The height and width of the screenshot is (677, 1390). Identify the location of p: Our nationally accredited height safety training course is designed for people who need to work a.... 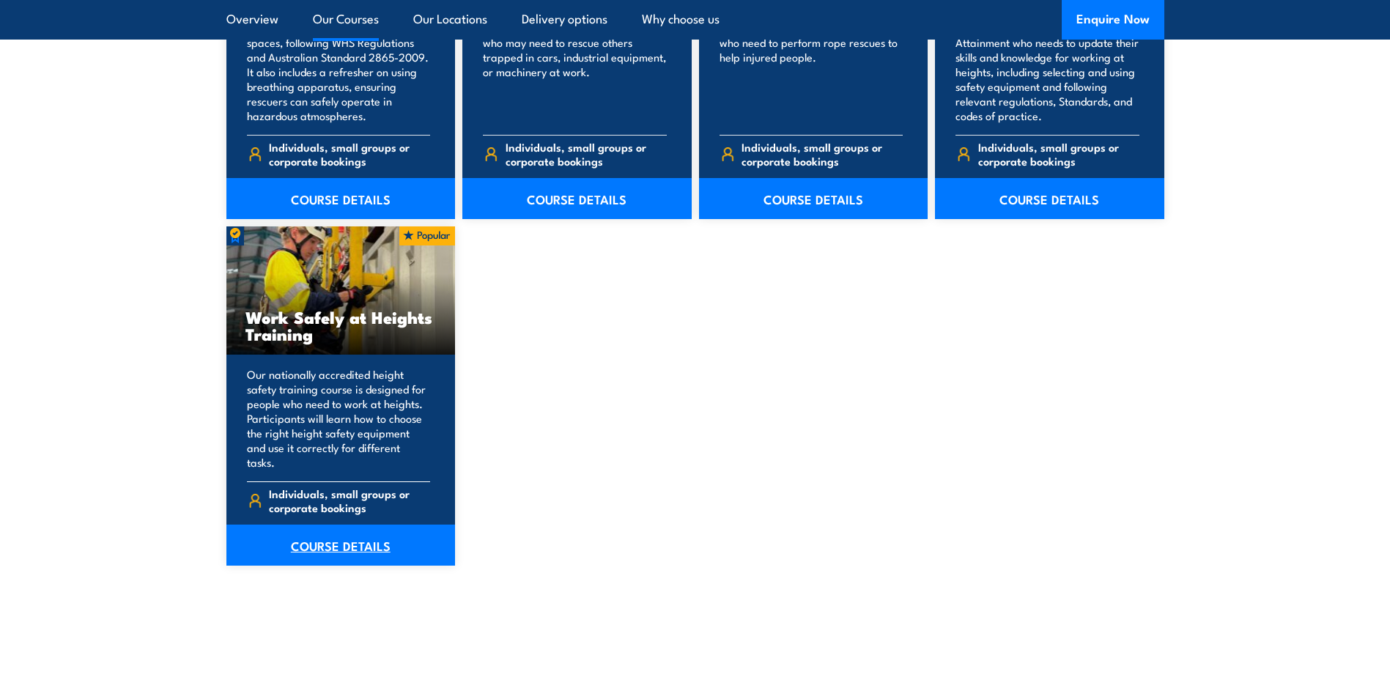
(338, 418).